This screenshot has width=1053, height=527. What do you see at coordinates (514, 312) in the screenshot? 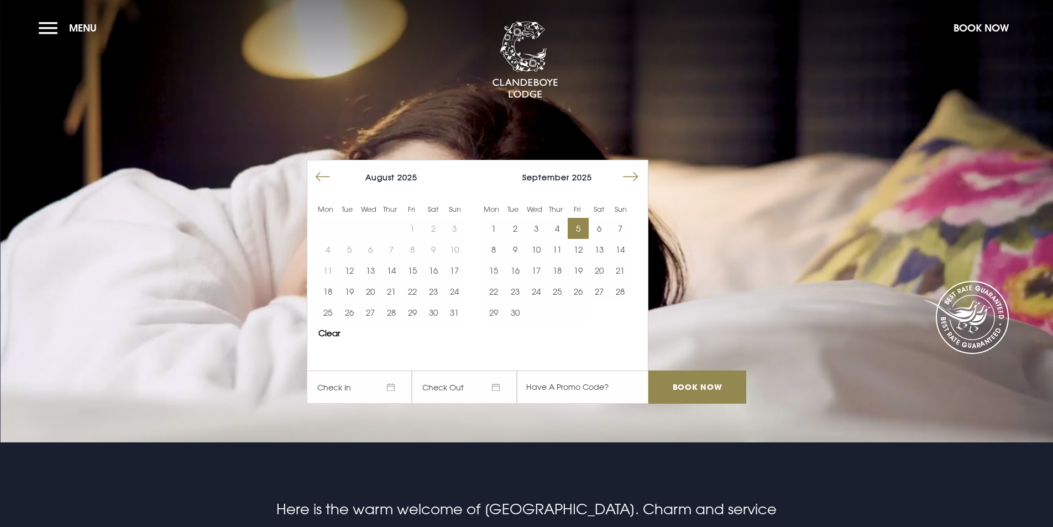
I see `td: Choose Tuesday, September 30, 2025 as your start date.` at bounding box center [514, 312].